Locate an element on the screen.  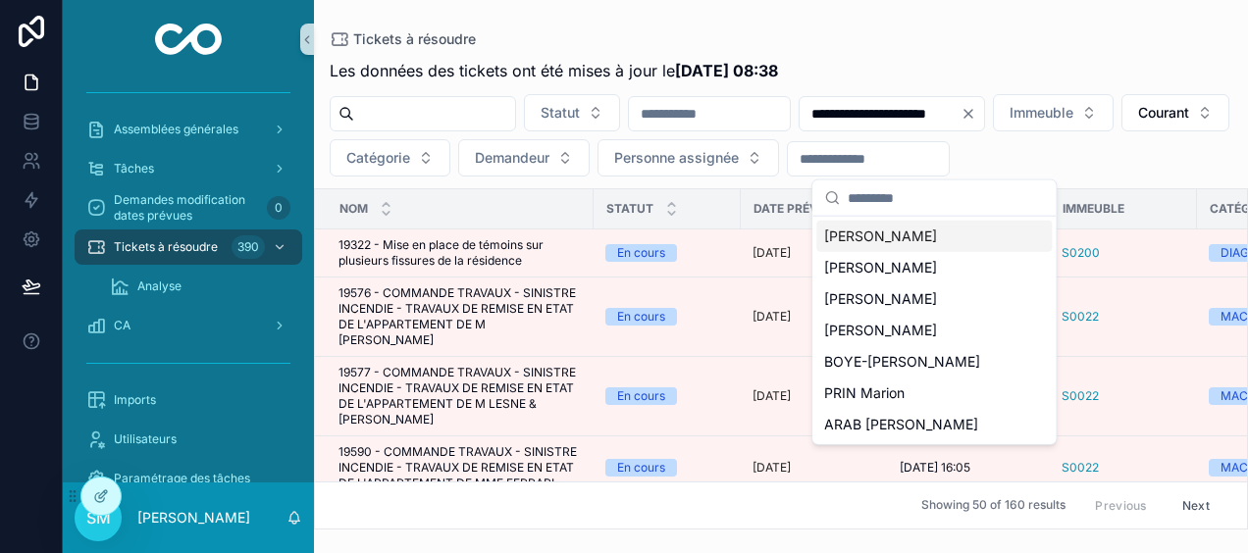
a: Tickets à résoudre is located at coordinates (402, 39).